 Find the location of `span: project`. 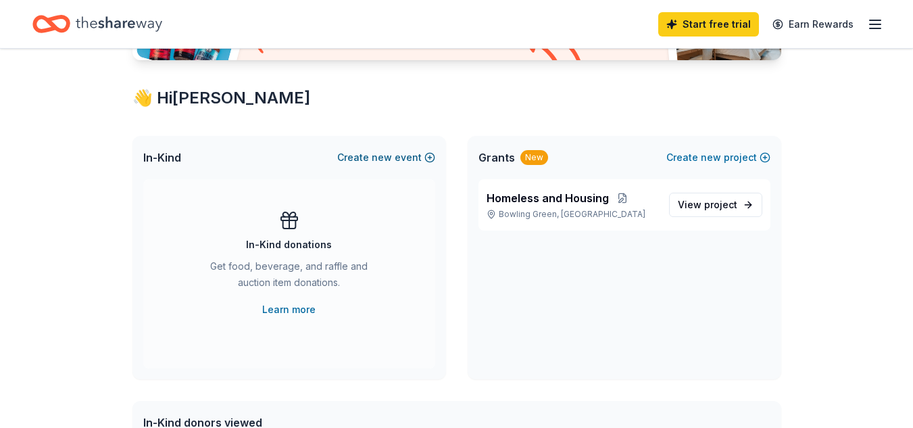

span: project is located at coordinates (720, 204).